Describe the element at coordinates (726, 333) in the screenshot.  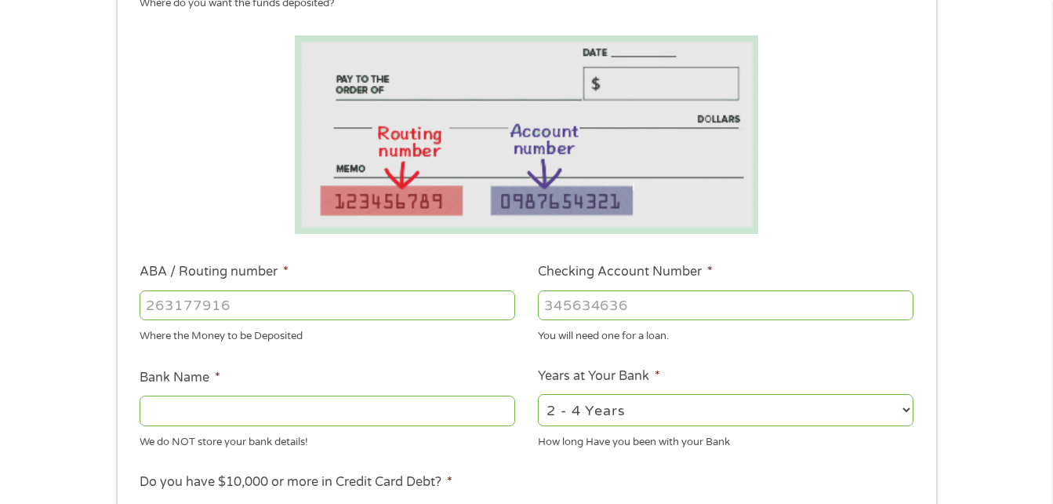
I see `div: You will need one for a loan.` at that location.